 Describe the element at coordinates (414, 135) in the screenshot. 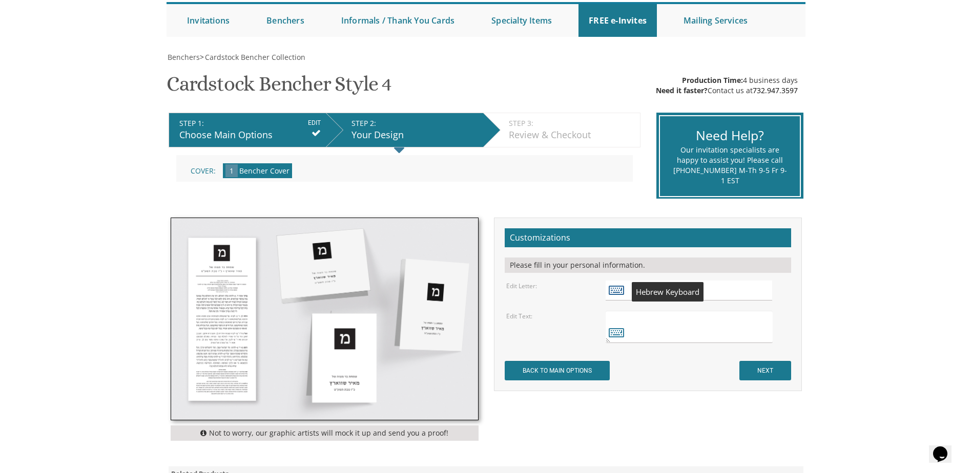

I see `div: Your Design` at that location.